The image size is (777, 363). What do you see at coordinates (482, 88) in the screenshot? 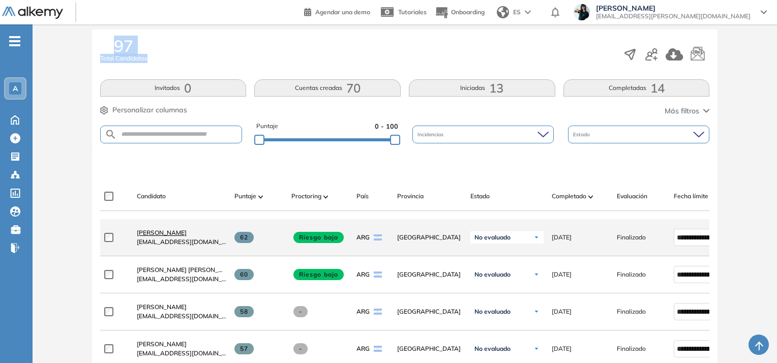
I see `button: Iniciadas13` at bounding box center [482, 88].